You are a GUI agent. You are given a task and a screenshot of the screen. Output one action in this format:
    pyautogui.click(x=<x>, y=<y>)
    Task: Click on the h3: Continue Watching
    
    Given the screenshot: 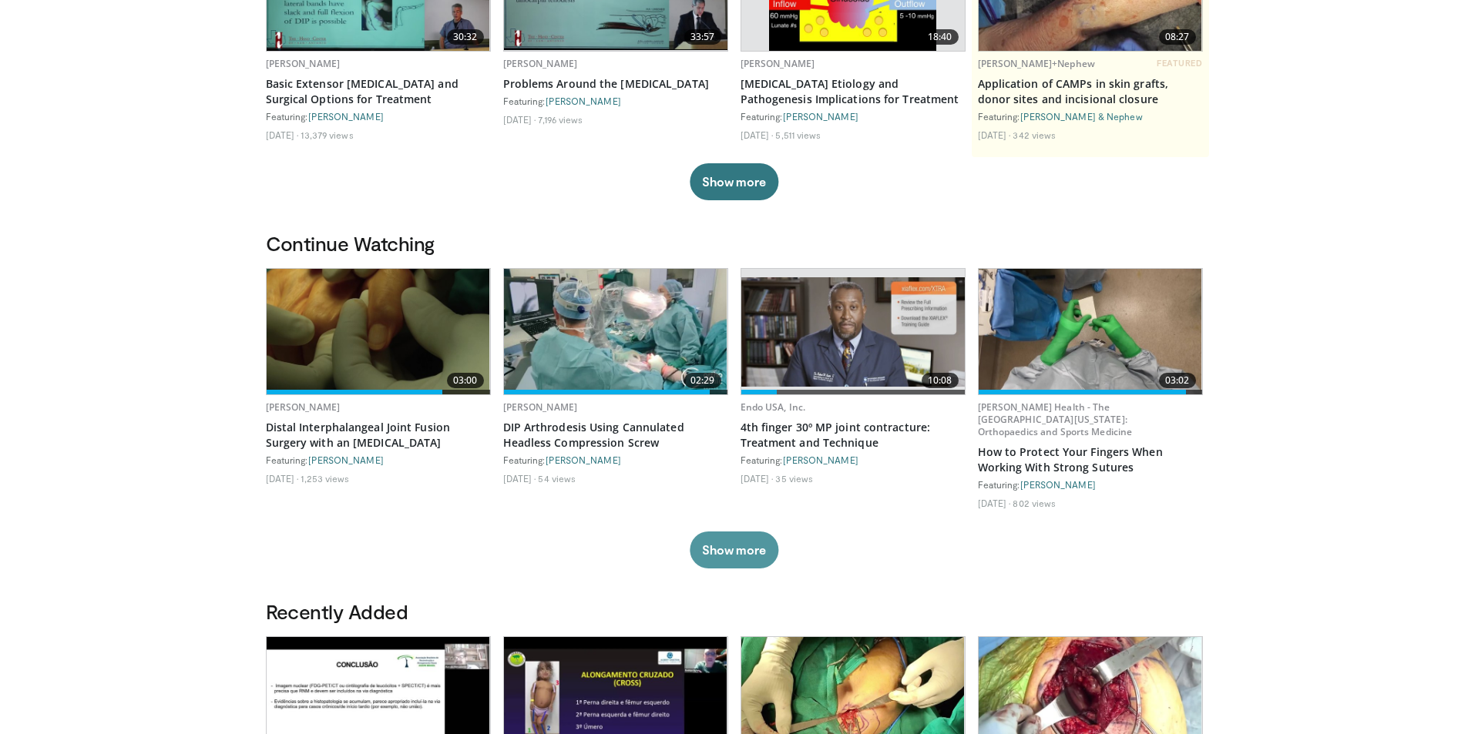 What is the action you would take?
    pyautogui.click(x=734, y=244)
    